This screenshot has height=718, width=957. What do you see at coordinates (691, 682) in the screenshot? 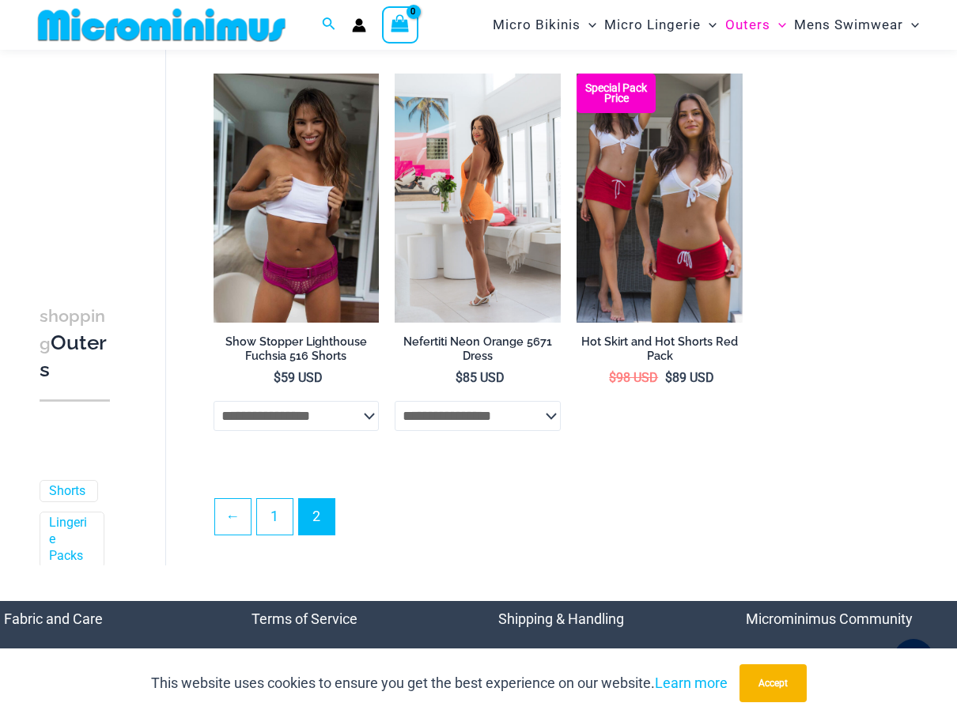
I see `a: Learn more` at bounding box center [691, 682].